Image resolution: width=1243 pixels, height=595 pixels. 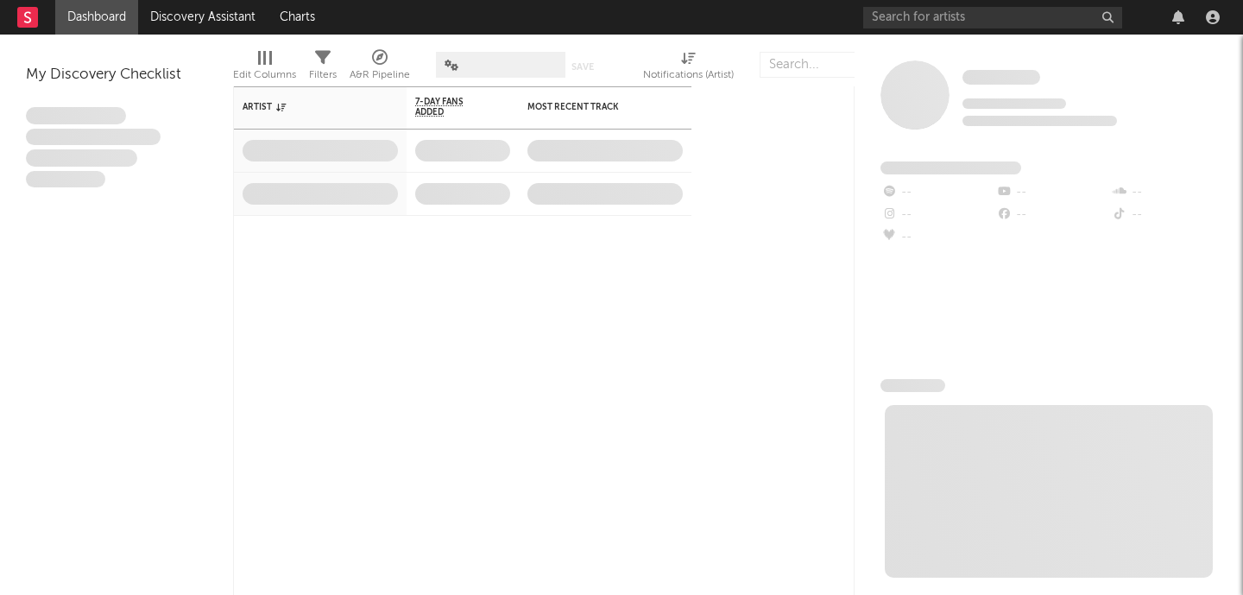 I want to click on a: Some Artist, so click(x=1001, y=78).